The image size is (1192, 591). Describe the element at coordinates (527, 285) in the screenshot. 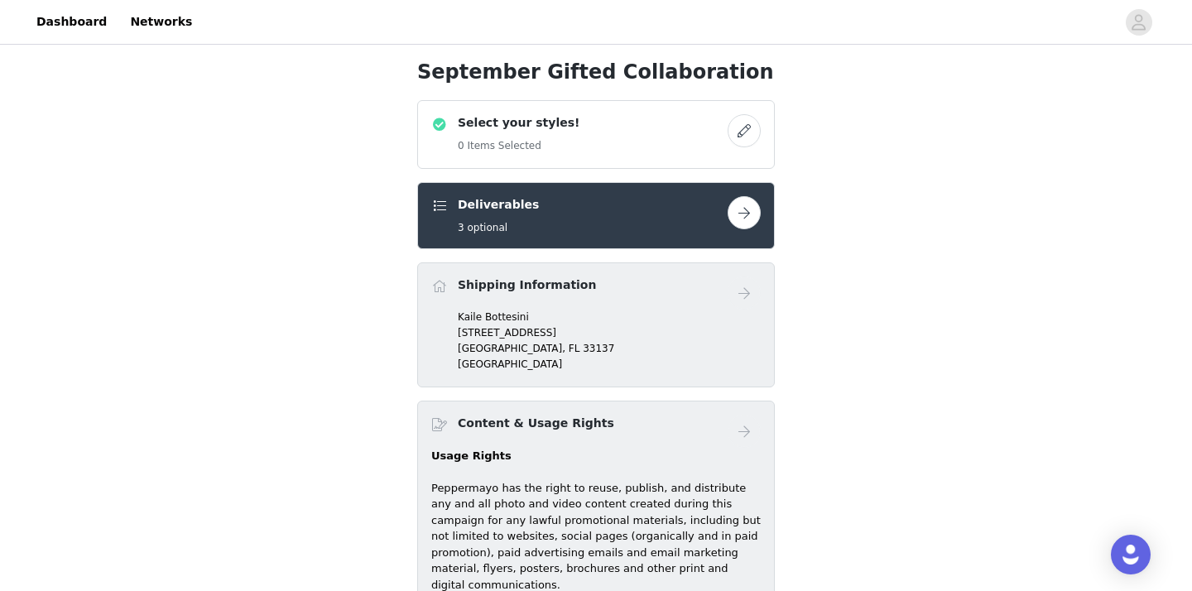

I see `h4: Shipping Information` at that location.